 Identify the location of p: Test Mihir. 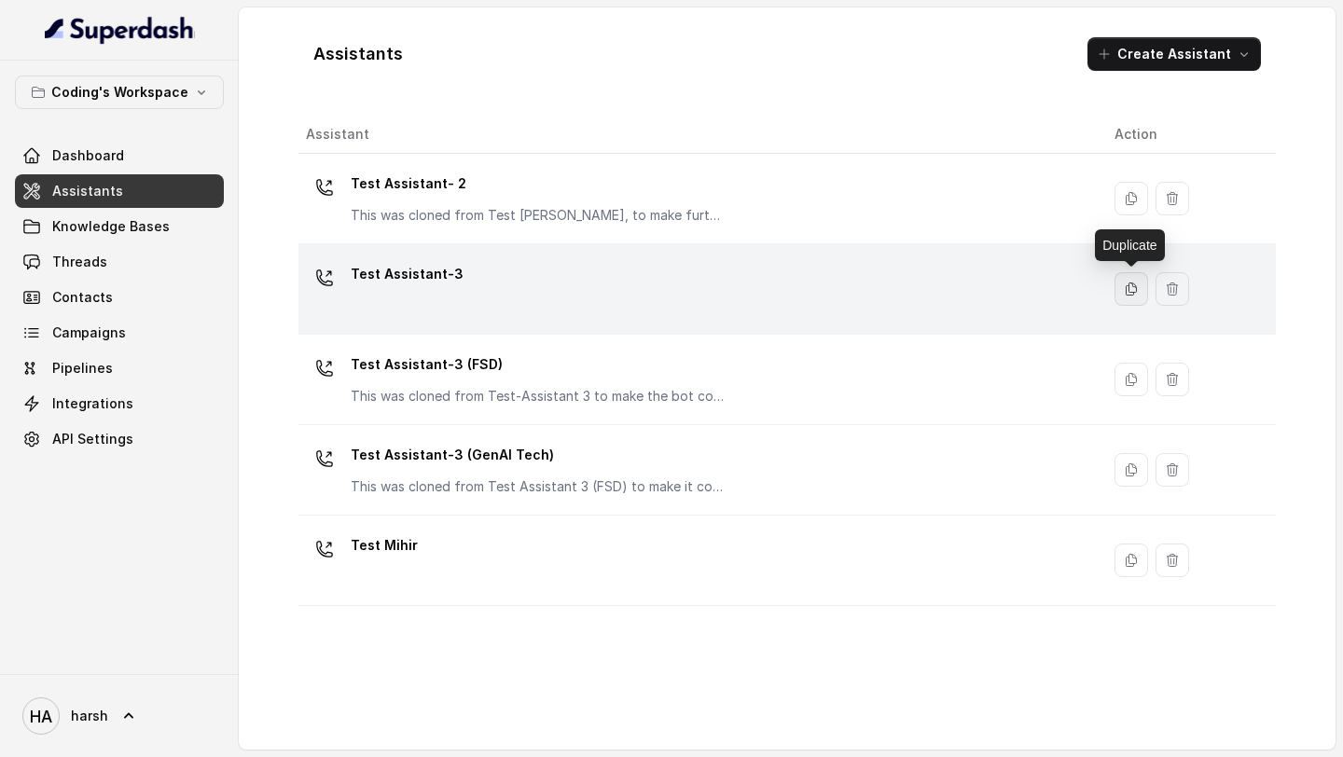
(384, 546).